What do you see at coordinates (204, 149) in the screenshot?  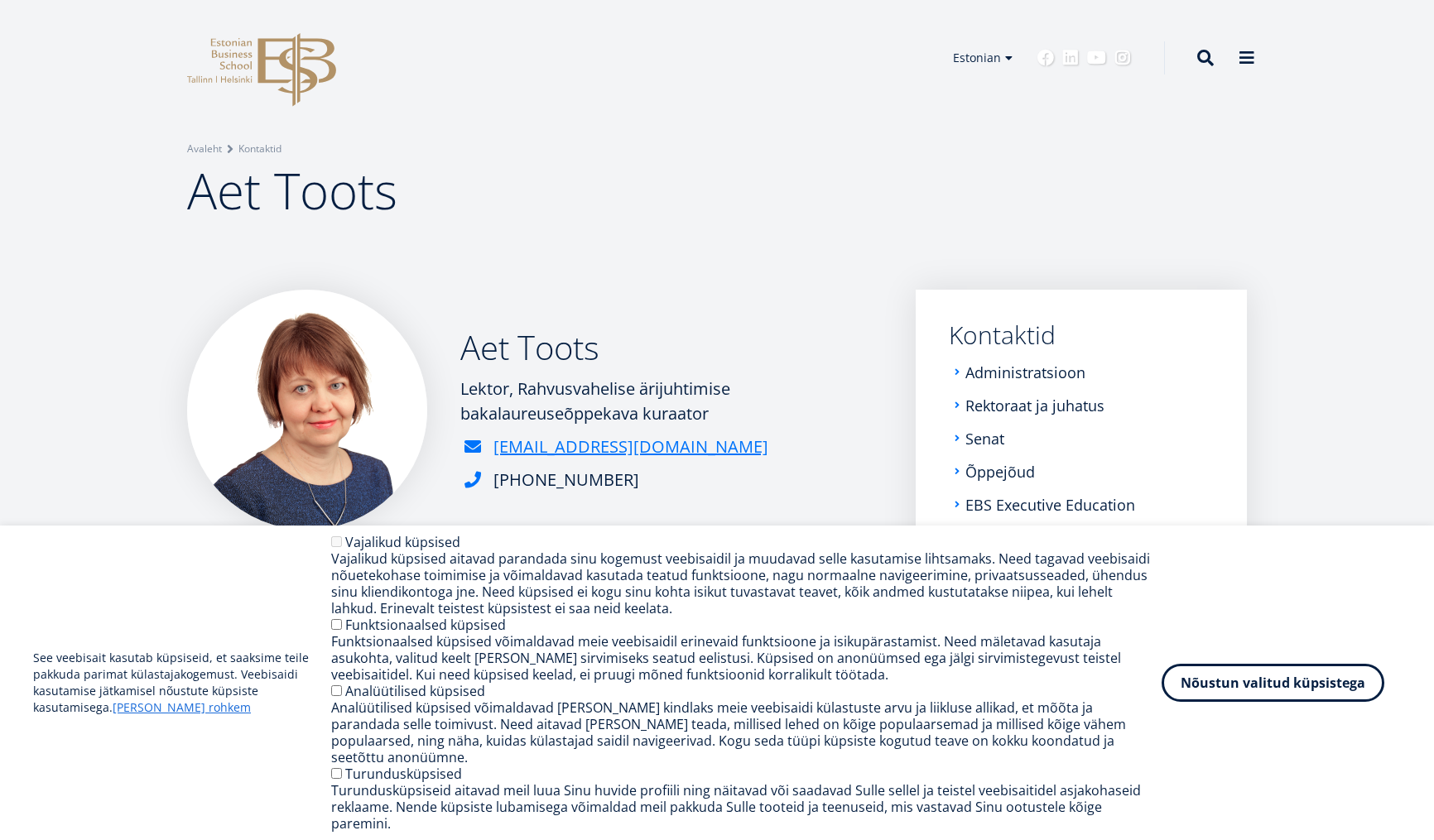 I see `a: Avaleht` at bounding box center [204, 149].